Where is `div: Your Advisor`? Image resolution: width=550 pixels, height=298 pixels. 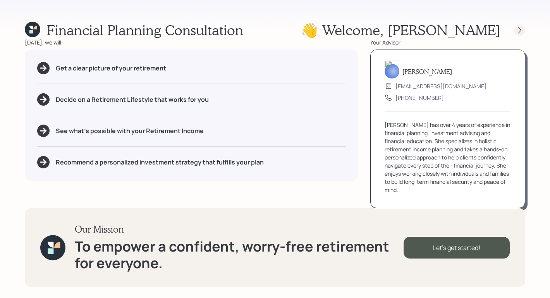 div: Your Advisor is located at coordinates (448, 42).